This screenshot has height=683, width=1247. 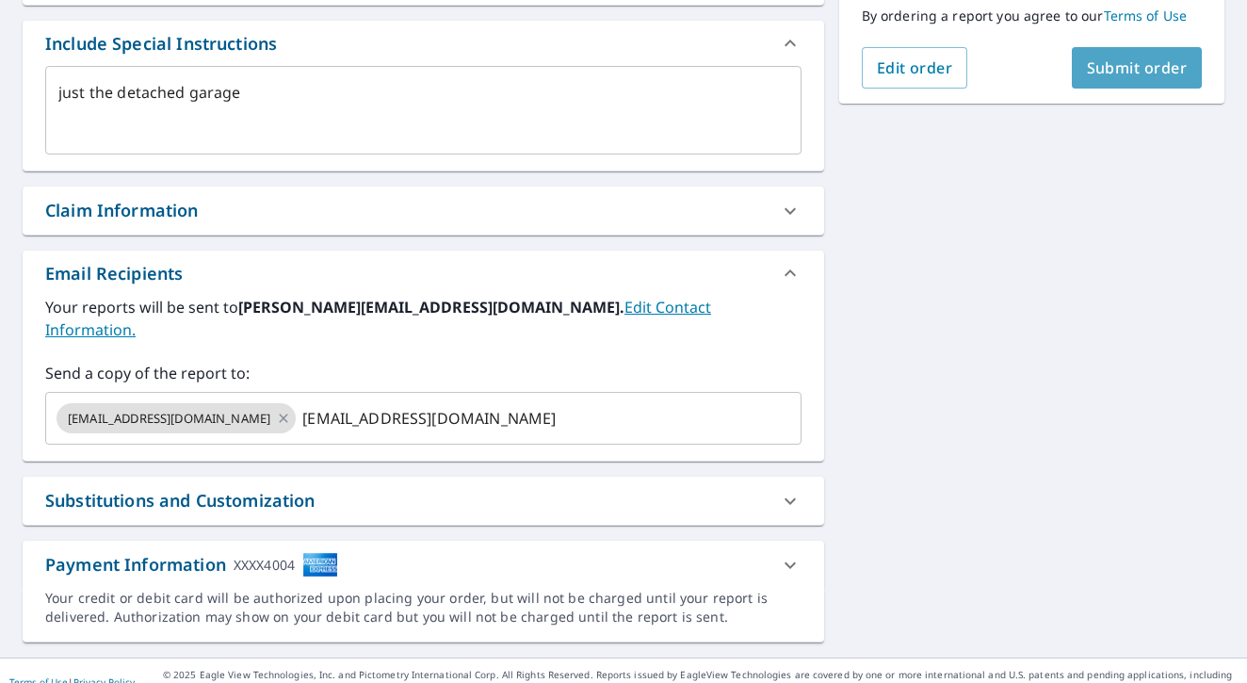 What do you see at coordinates (191, 564) in the screenshot?
I see `div: Payment Information` at bounding box center [191, 564].